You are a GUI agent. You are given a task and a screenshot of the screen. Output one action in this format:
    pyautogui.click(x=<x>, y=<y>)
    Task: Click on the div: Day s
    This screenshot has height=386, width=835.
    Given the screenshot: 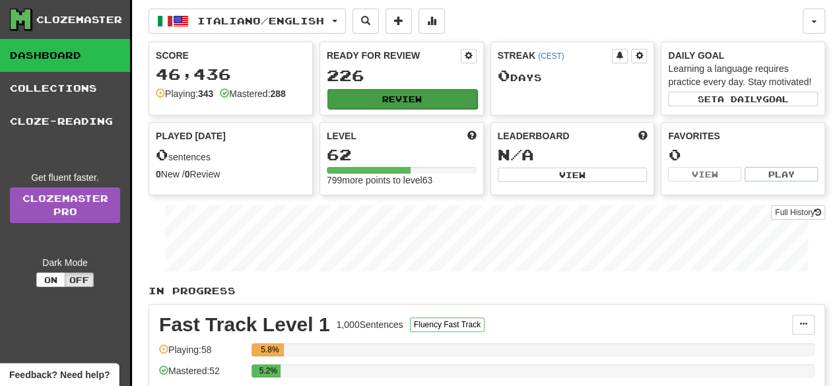 What is the action you would take?
    pyautogui.click(x=572, y=76)
    